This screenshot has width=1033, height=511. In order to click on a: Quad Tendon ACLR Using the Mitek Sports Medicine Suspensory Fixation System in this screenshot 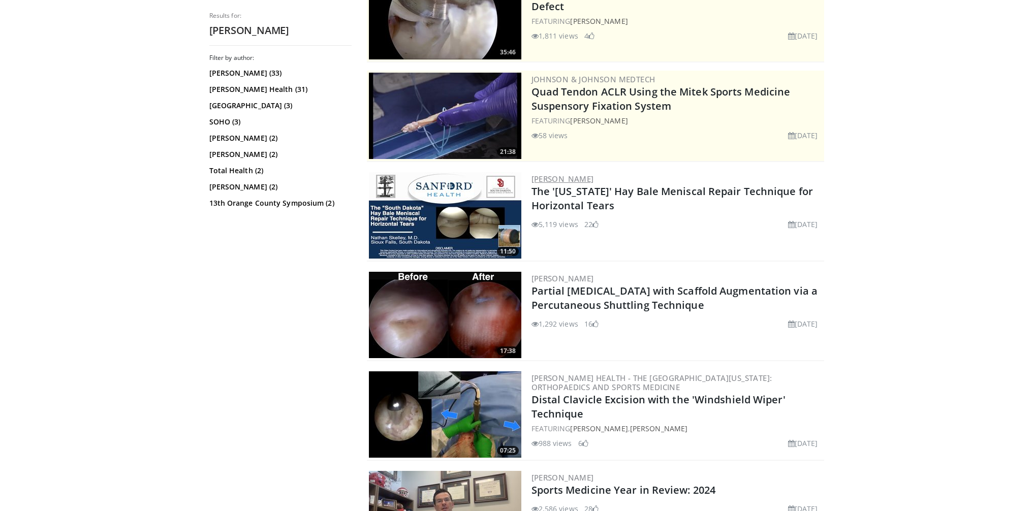, I will do `click(661, 99)`.